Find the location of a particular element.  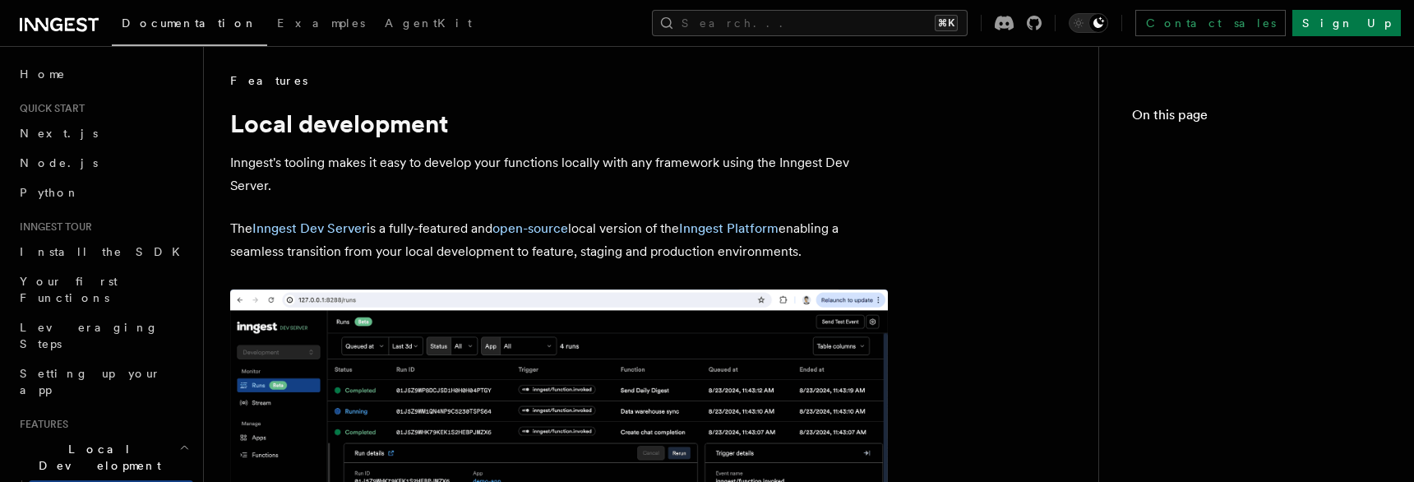

a: Your first Functions is located at coordinates (103, 289).